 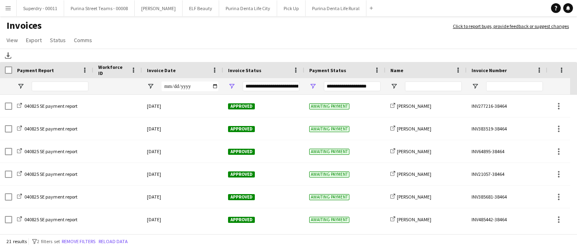 What do you see at coordinates (34, 40) in the screenshot?
I see `span: Export` at bounding box center [34, 40].